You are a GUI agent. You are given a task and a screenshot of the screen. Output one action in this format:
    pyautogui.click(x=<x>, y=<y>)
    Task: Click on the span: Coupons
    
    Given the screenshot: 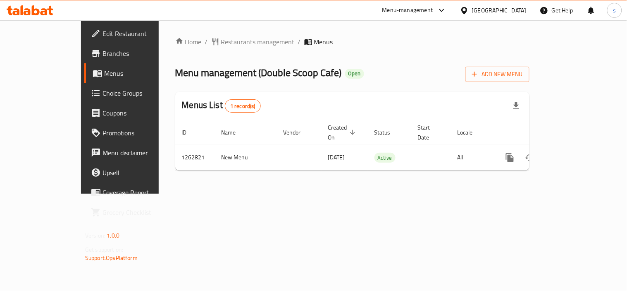 What is the action you would take?
    pyautogui.click(x=141, y=113)
    